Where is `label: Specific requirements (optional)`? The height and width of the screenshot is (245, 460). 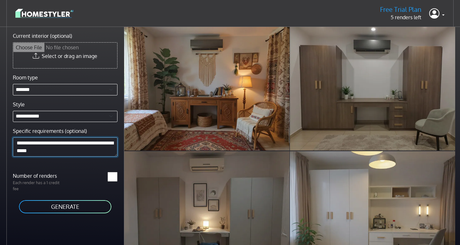
label: Specific requirements (optional) is located at coordinates (50, 131).